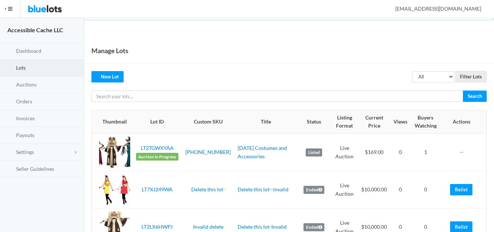 The width and height of the screenshot is (494, 232). What do you see at coordinates (10, 135) in the screenshot?
I see `ion-icon: paper plane` at bounding box center [10, 135].